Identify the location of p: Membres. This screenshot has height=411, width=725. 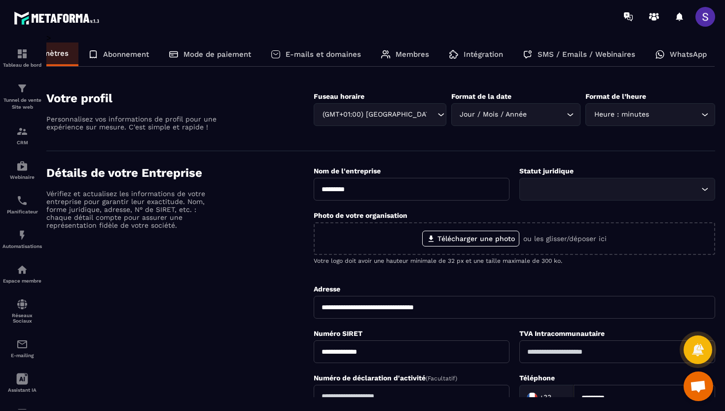
(413, 54).